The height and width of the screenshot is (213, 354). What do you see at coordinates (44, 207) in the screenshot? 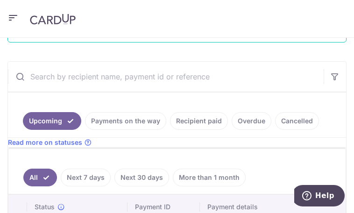
I see `span: Status` at bounding box center [44, 207].